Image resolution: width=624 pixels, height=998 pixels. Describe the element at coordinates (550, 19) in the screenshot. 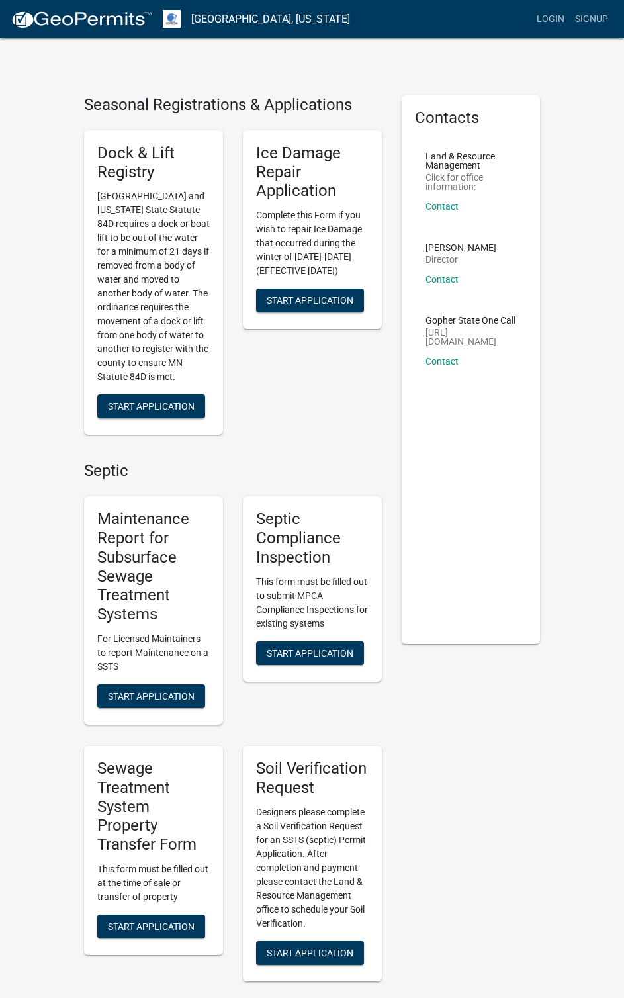

I see `a: Login` at that location.